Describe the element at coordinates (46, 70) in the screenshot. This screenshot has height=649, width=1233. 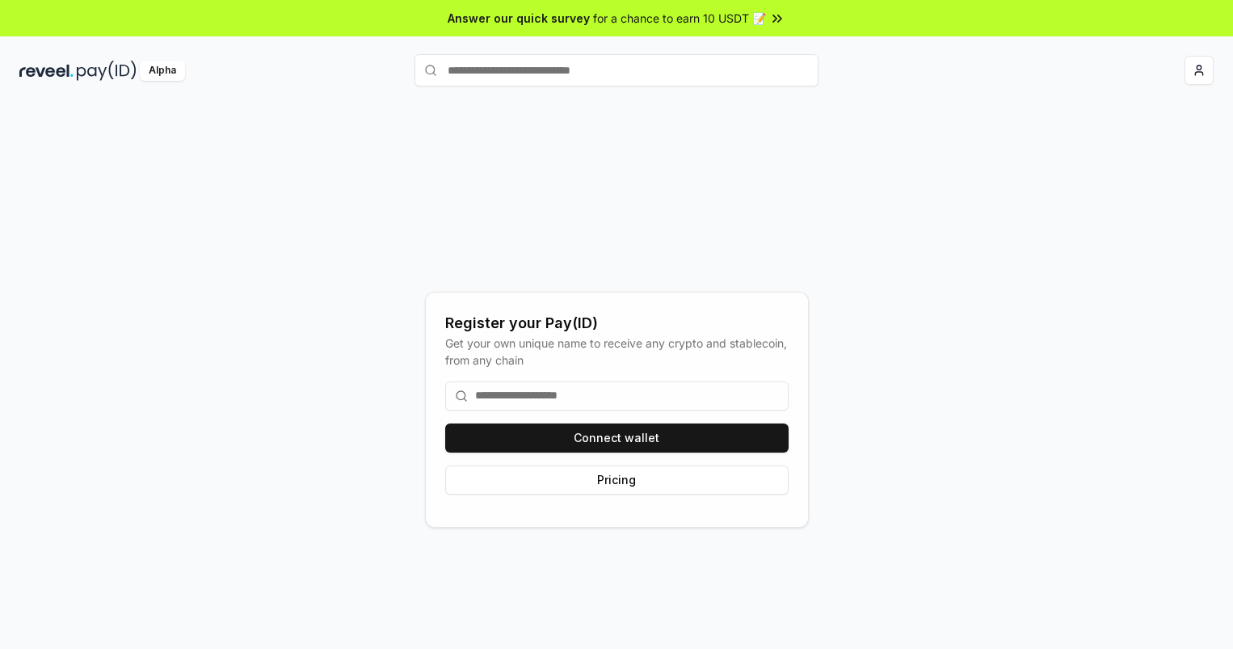
I see `img: reveel_dark` at that location.